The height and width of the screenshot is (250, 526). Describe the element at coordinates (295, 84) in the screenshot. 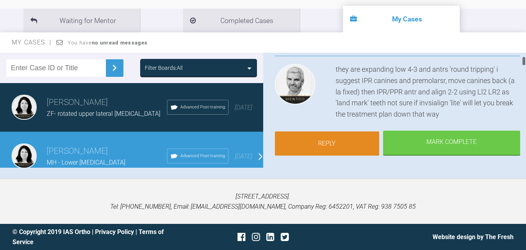

I see `img: Ross Hobson` at that location.